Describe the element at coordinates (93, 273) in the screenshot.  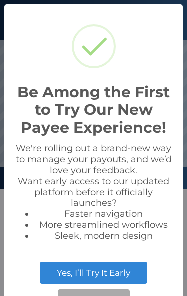
I see `button: Yes, I’ll Try It Early` at that location.